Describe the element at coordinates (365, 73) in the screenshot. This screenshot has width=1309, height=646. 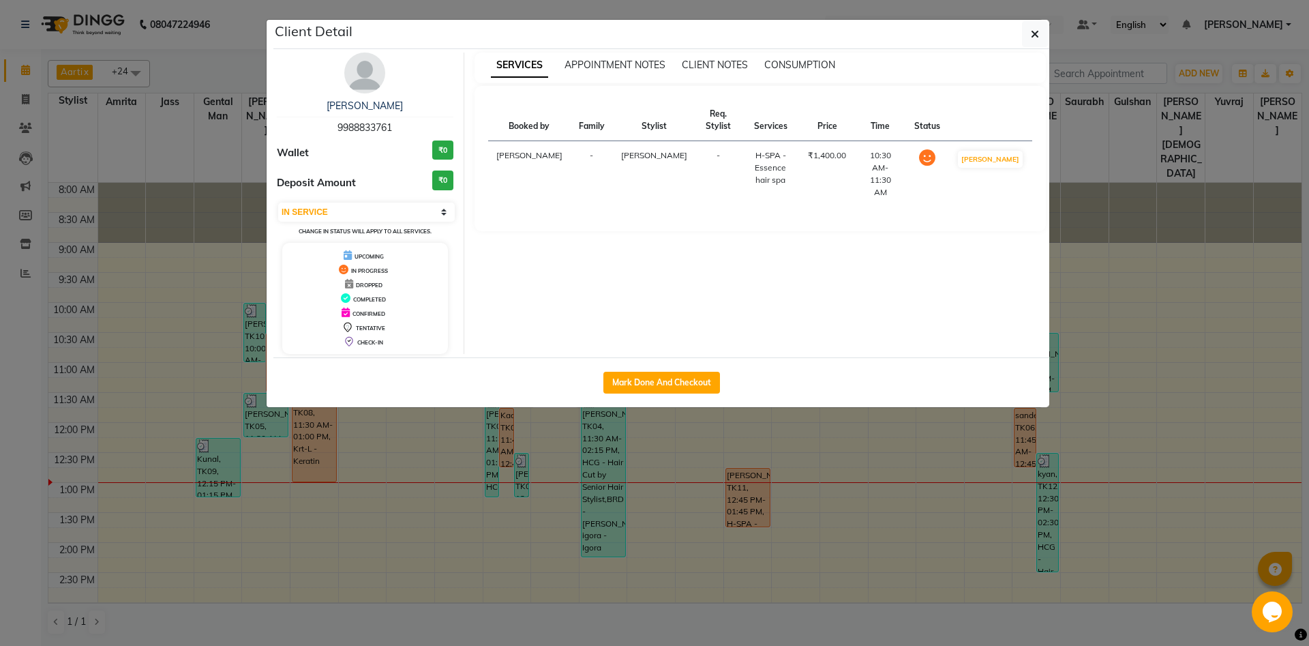
I see `img: avatar` at that location.